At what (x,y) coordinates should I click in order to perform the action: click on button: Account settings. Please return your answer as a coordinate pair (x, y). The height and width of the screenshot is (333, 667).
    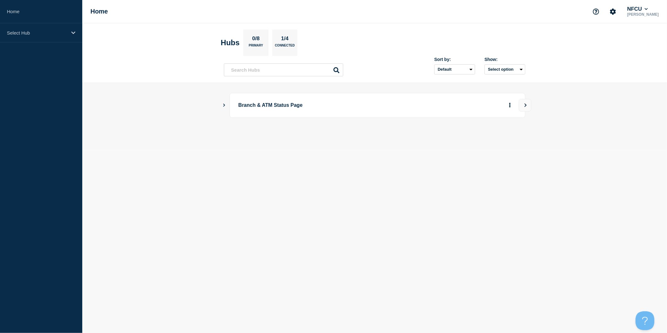
    Looking at the image, I should click on (613, 12).